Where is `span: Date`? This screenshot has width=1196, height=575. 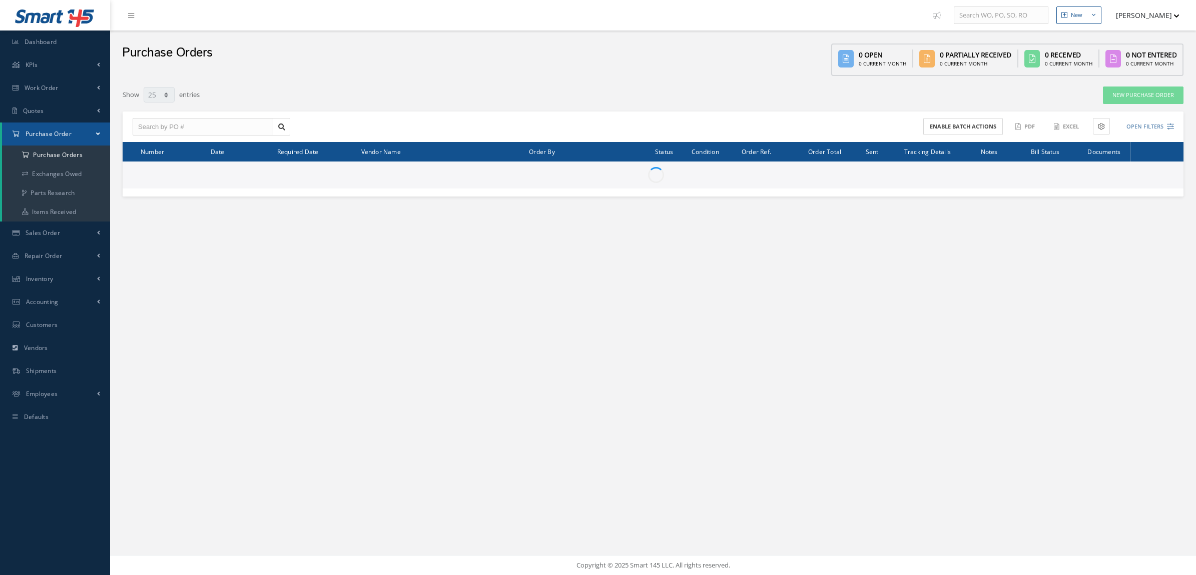
span: Date is located at coordinates (218, 151).